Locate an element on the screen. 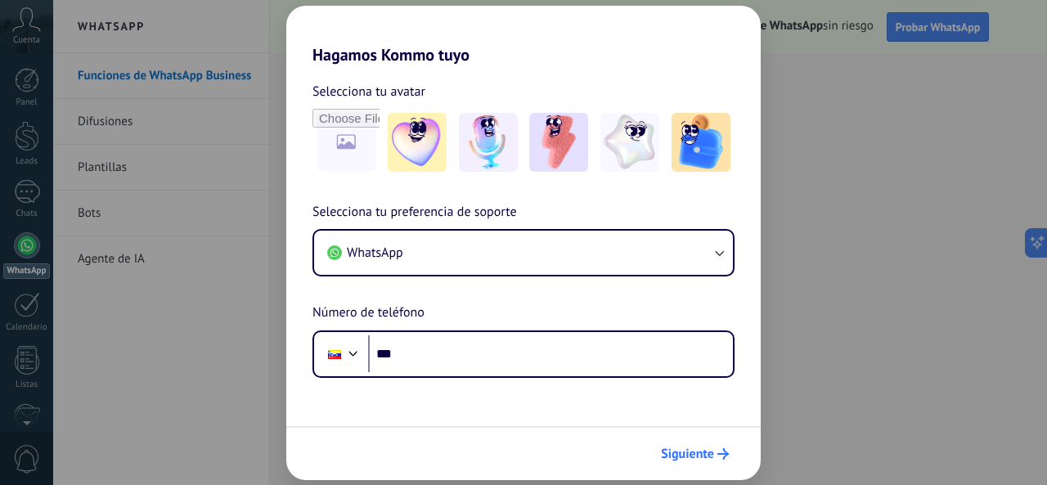  span: Selecciona tu avatar is located at coordinates (369, 92).